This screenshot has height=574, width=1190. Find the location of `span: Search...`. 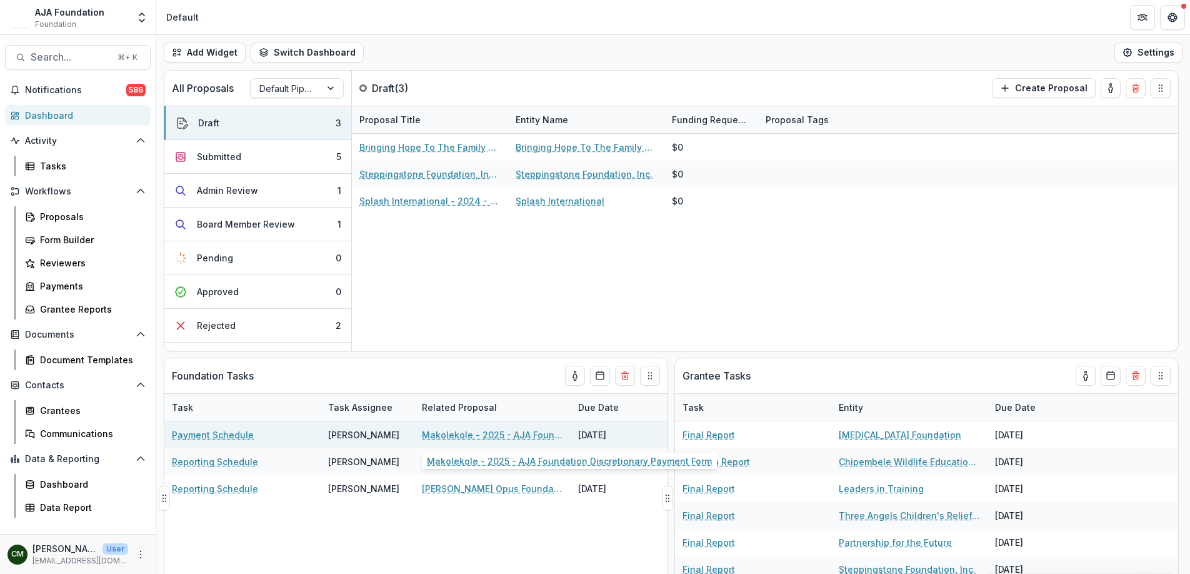

span: Search... is located at coordinates (70, 57).